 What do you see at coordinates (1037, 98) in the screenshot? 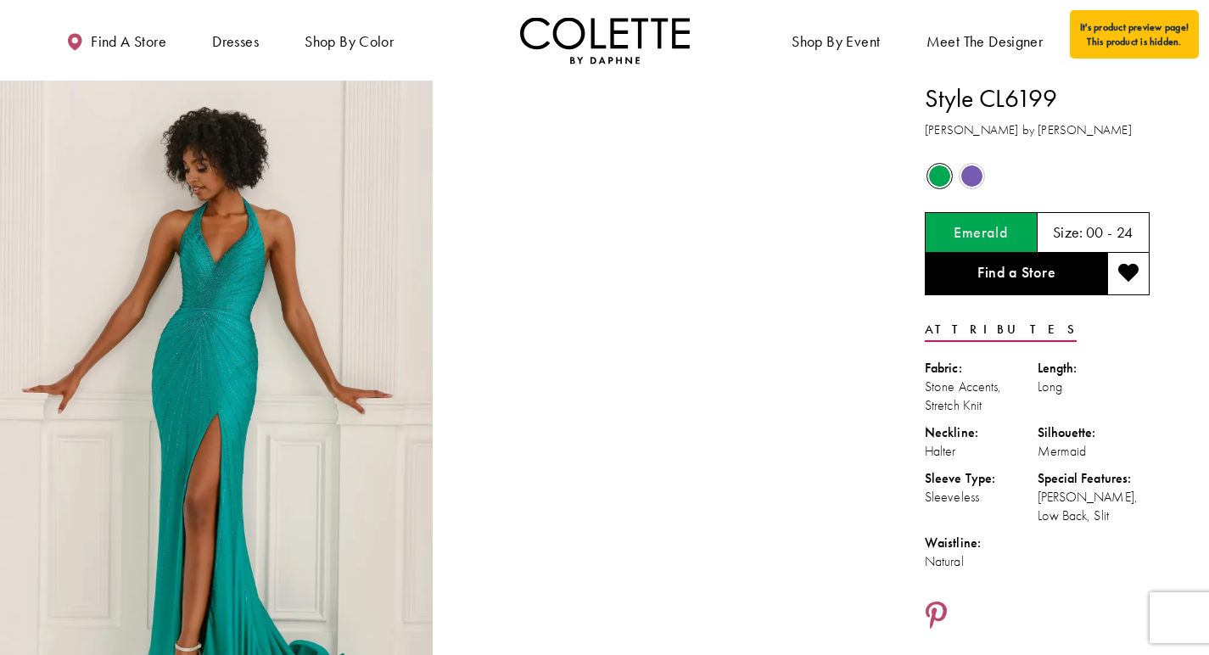
I see `h1: Style CL6199` at bounding box center [1037, 98].